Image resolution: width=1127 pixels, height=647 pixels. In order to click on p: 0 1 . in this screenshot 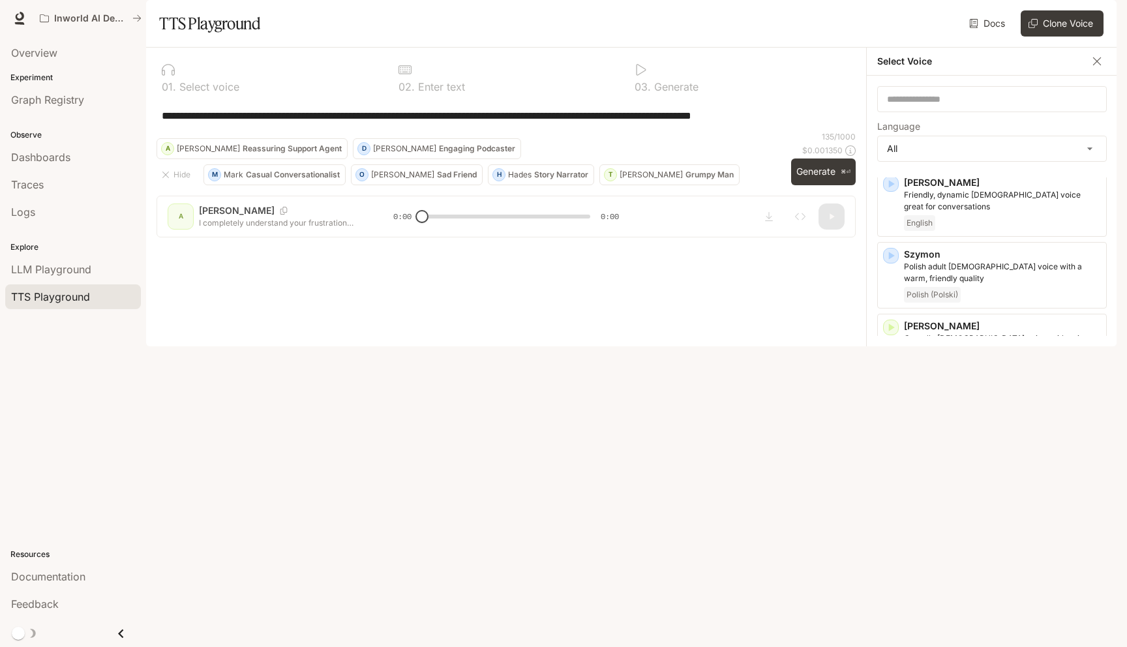, I will do `click(169, 87)`.